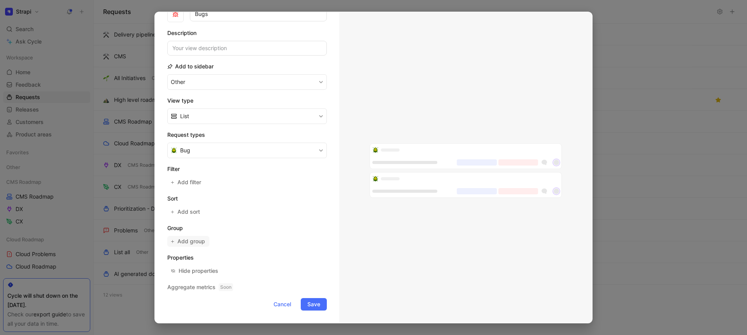  Describe the element at coordinates (190, 182) in the screenshot. I see `span: Add filter` at that location.